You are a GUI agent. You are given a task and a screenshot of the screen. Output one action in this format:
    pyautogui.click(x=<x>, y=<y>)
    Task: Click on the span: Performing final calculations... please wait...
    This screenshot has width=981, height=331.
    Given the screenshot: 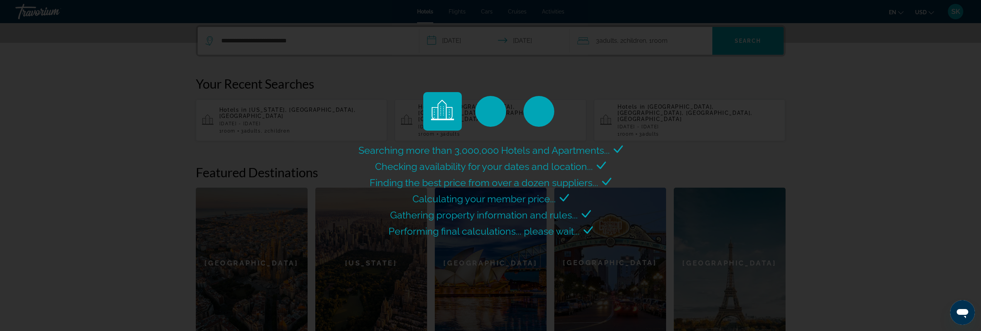 What is the action you would take?
    pyautogui.click(x=484, y=231)
    